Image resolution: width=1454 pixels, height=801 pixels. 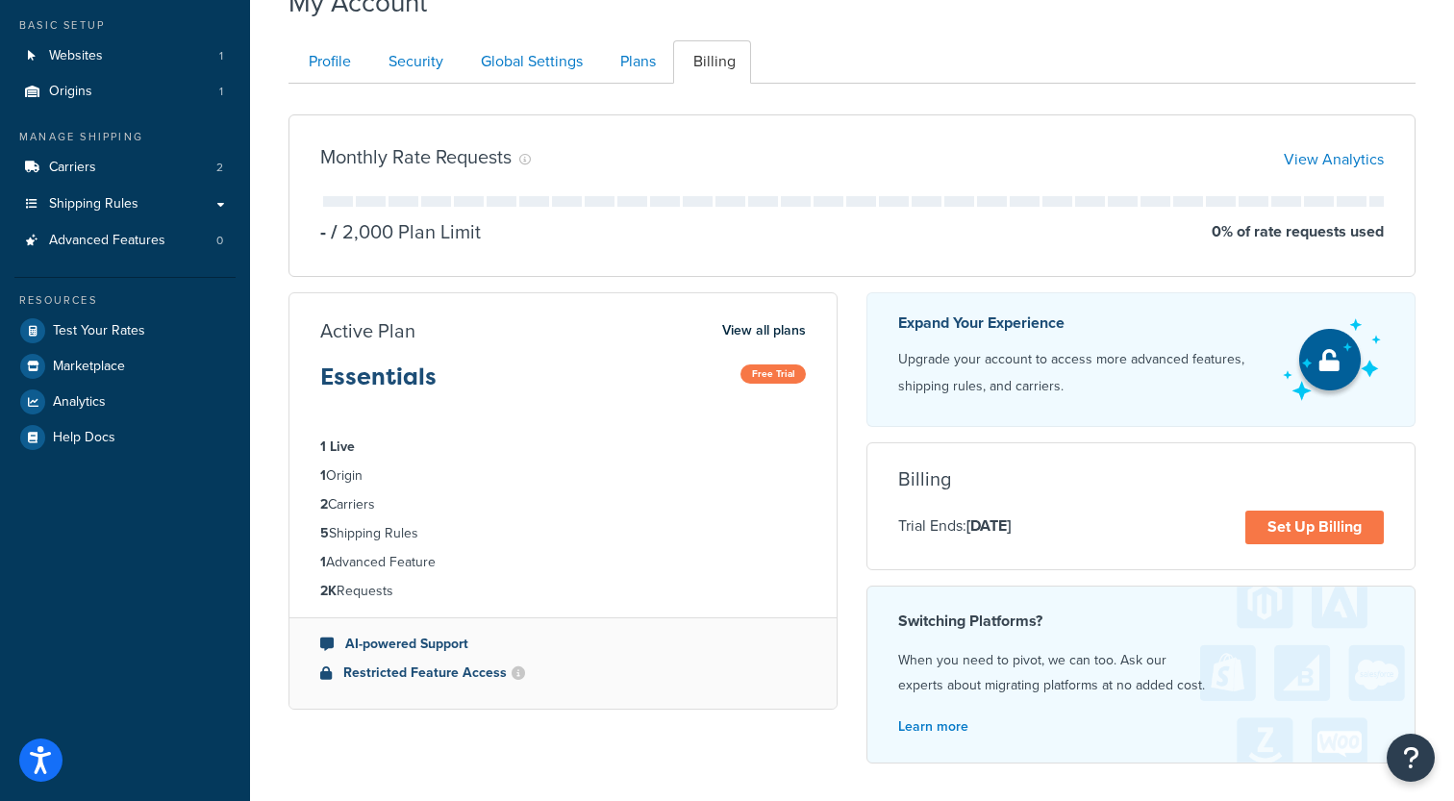 I want to click on li: Help Docs, so click(x=125, y=438).